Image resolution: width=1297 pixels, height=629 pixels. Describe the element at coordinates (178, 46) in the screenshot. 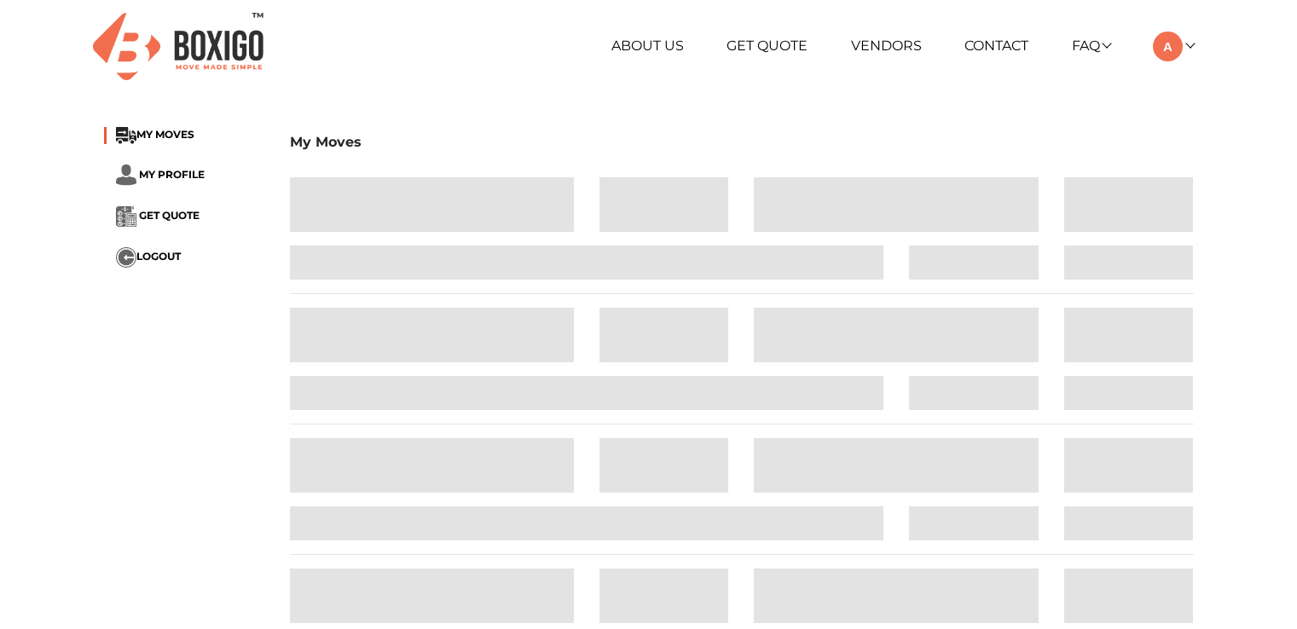

I see `img: Boxigo` at that location.